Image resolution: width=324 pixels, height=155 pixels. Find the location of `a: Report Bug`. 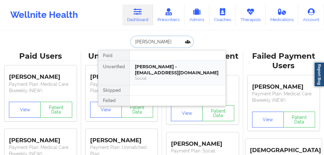

a: Report Bug is located at coordinates (319, 75).